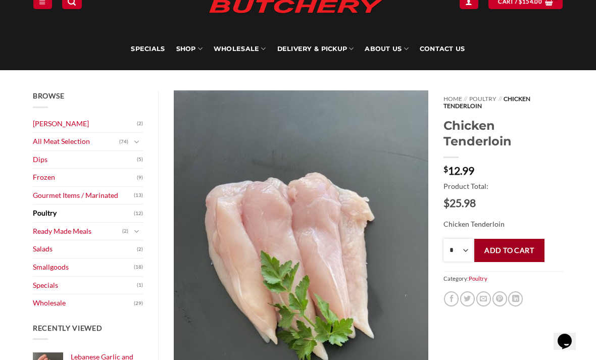 The width and height of the screenshot is (596, 360). What do you see at coordinates (85, 249) in the screenshot?
I see `a: Salads` at bounding box center [85, 249].